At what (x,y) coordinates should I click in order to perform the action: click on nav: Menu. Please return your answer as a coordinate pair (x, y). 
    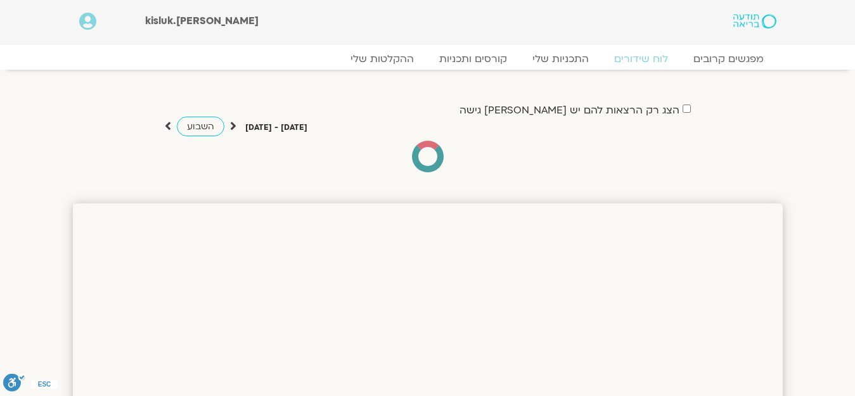
    Looking at the image, I should click on (428, 59).